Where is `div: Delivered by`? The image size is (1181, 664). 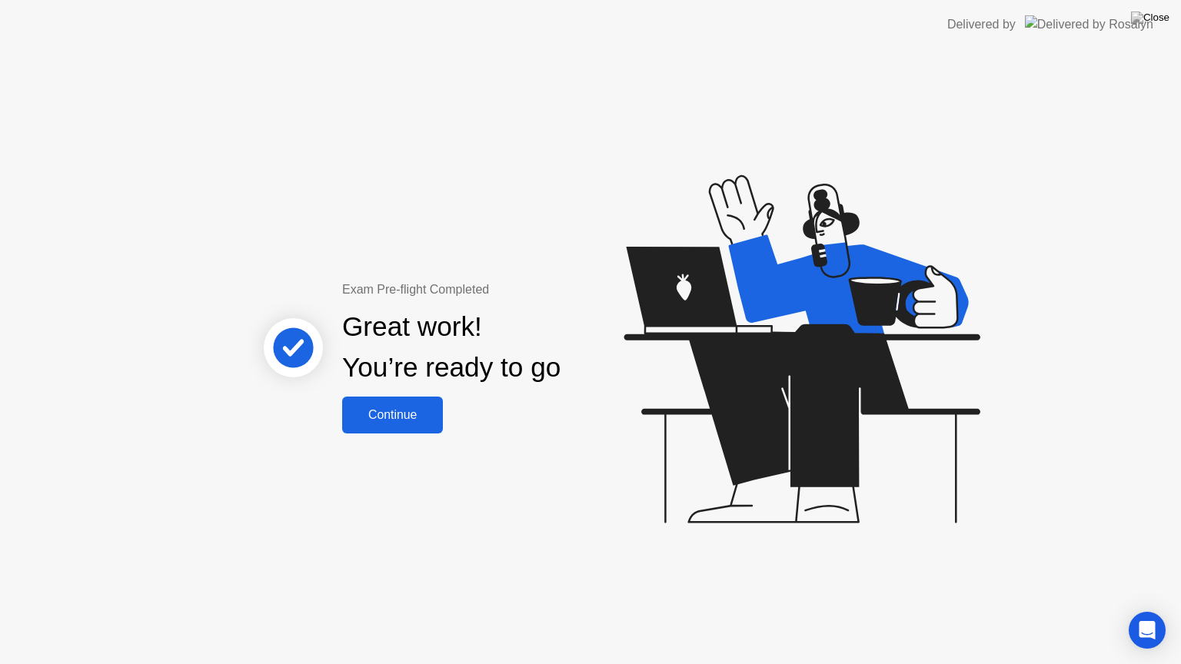 div: Delivered by is located at coordinates (981, 25).